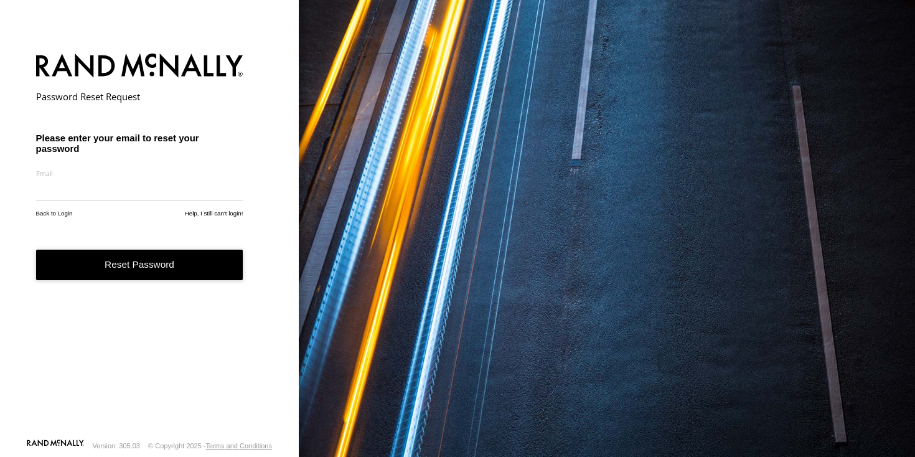 The image size is (915, 457). What do you see at coordinates (139, 173) in the screenshot?
I see `label: Email` at bounding box center [139, 173].